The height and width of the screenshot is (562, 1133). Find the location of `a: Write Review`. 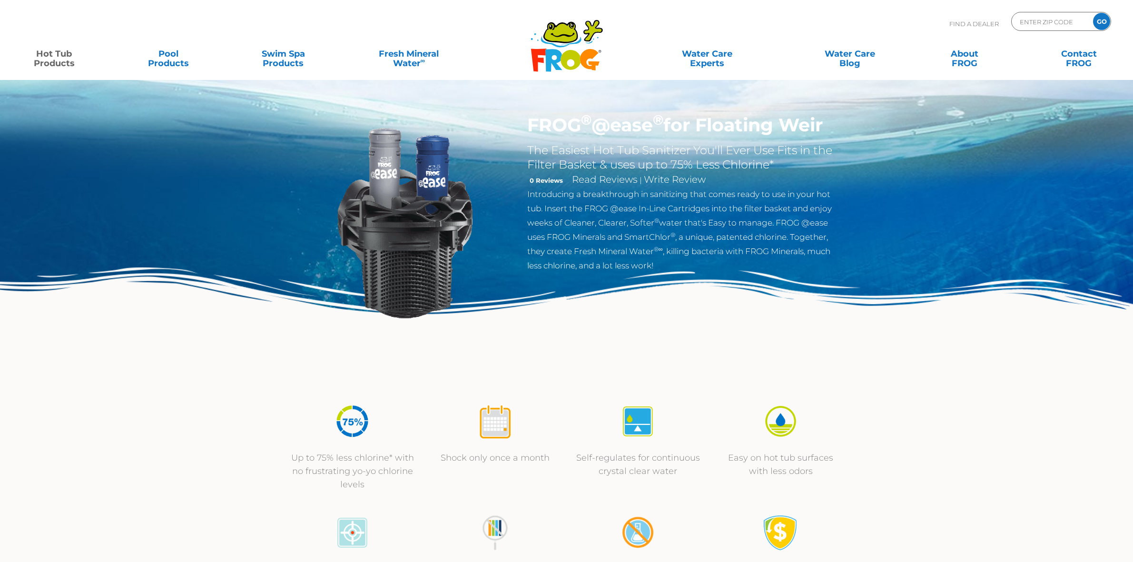

a: Write Review is located at coordinates (675, 179).